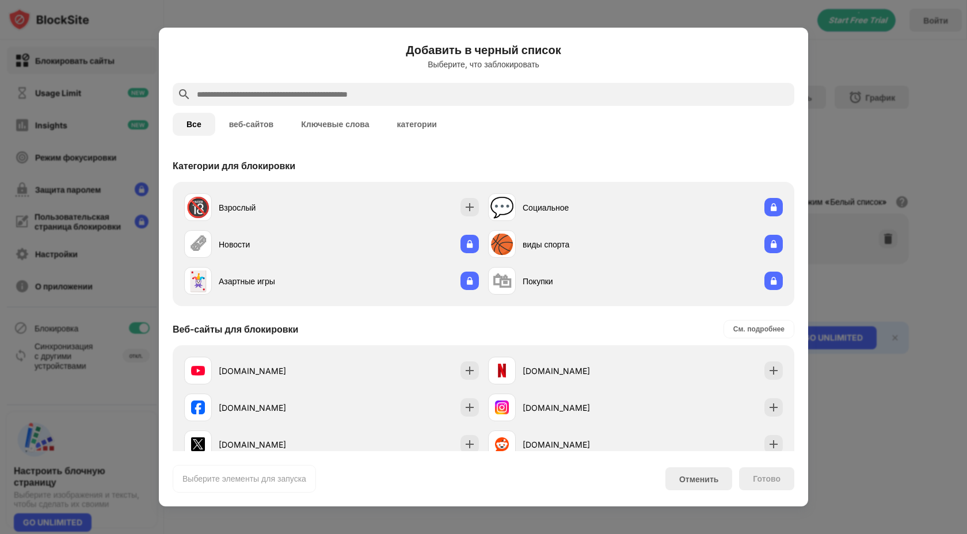 The image size is (967, 534). What do you see at coordinates (767, 479) in the screenshot?
I see `div: Готово` at bounding box center [767, 479].